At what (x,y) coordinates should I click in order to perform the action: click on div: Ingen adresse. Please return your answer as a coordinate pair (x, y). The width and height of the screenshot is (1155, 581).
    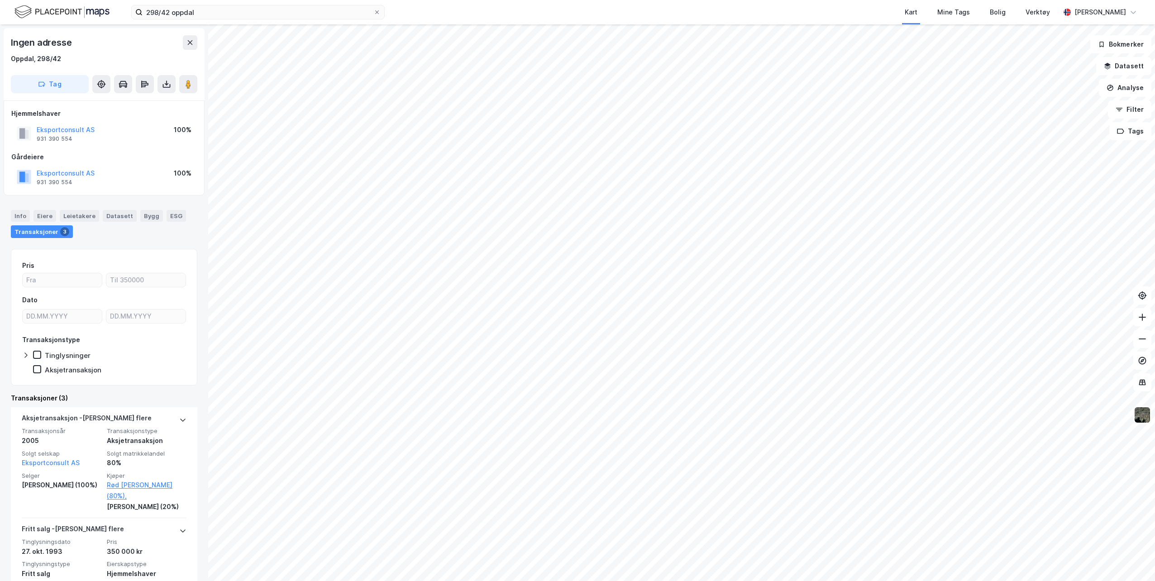
    Looking at the image, I should click on (42, 43).